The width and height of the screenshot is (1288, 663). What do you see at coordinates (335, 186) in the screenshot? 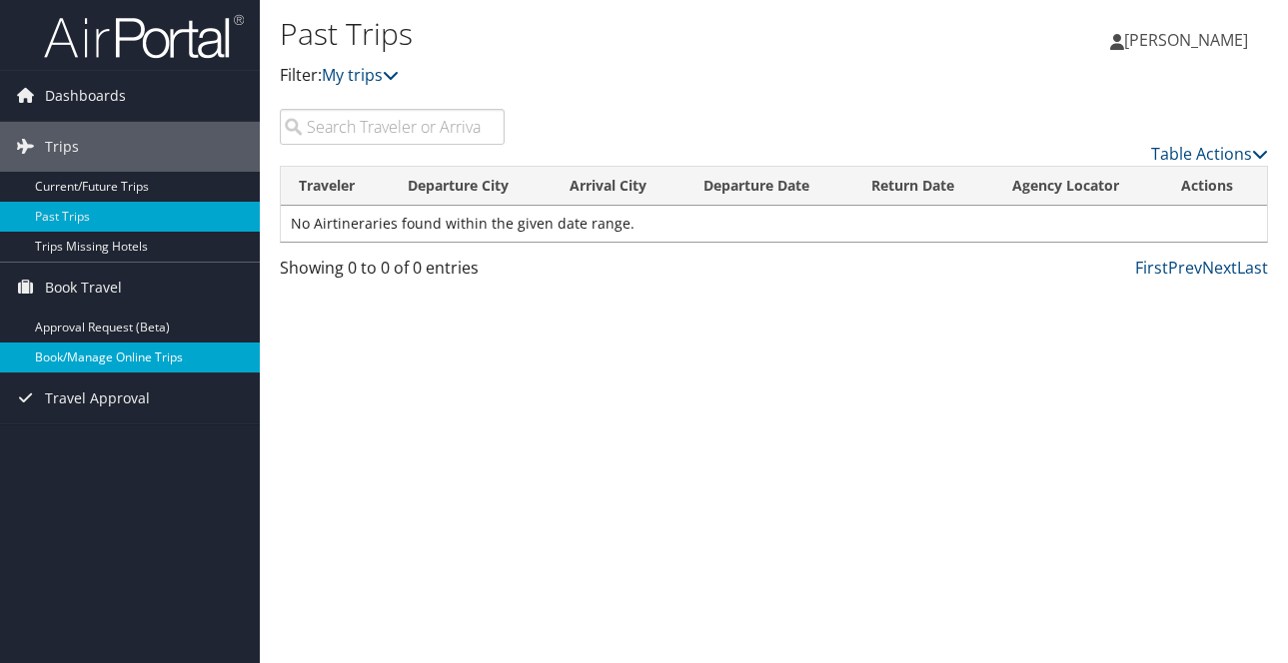
I see `th: Traveler: activate to sort column ascending` at bounding box center [335, 186].